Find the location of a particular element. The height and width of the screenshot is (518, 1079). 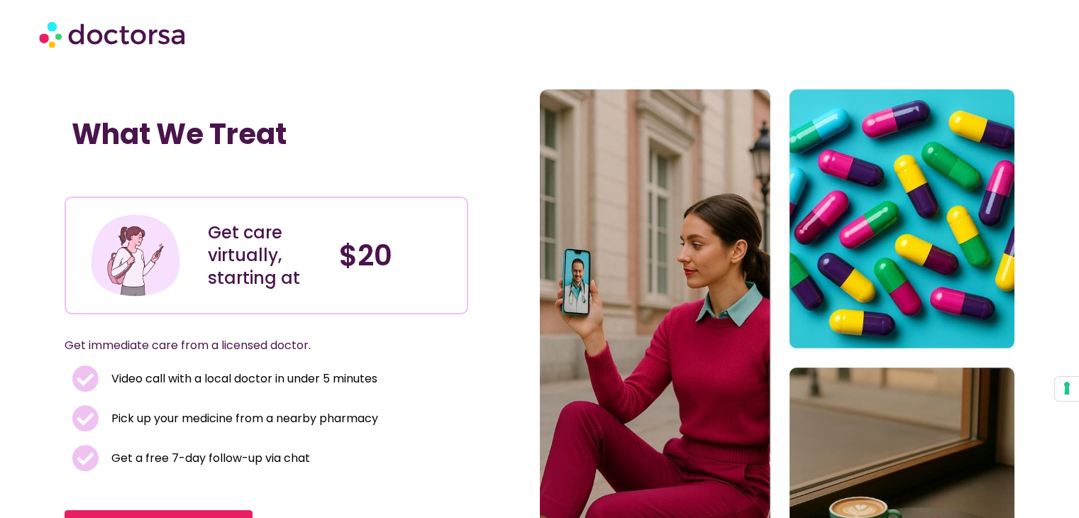

div: Get care virtually, starting at is located at coordinates (266, 255).